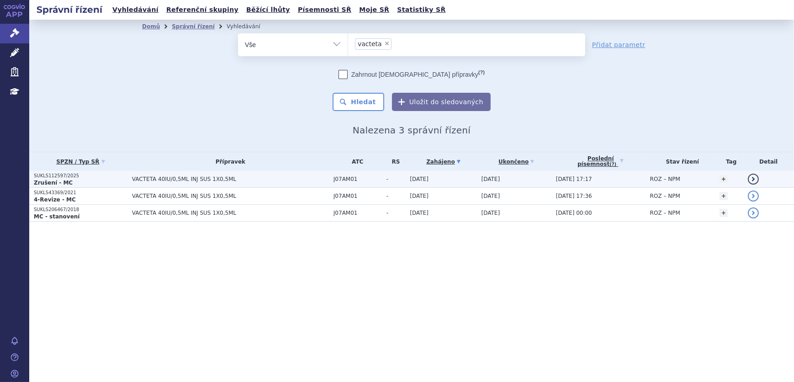  What do you see at coordinates (412, 130) in the screenshot?
I see `span: Nalezena 3 správní řízení` at bounding box center [412, 130].